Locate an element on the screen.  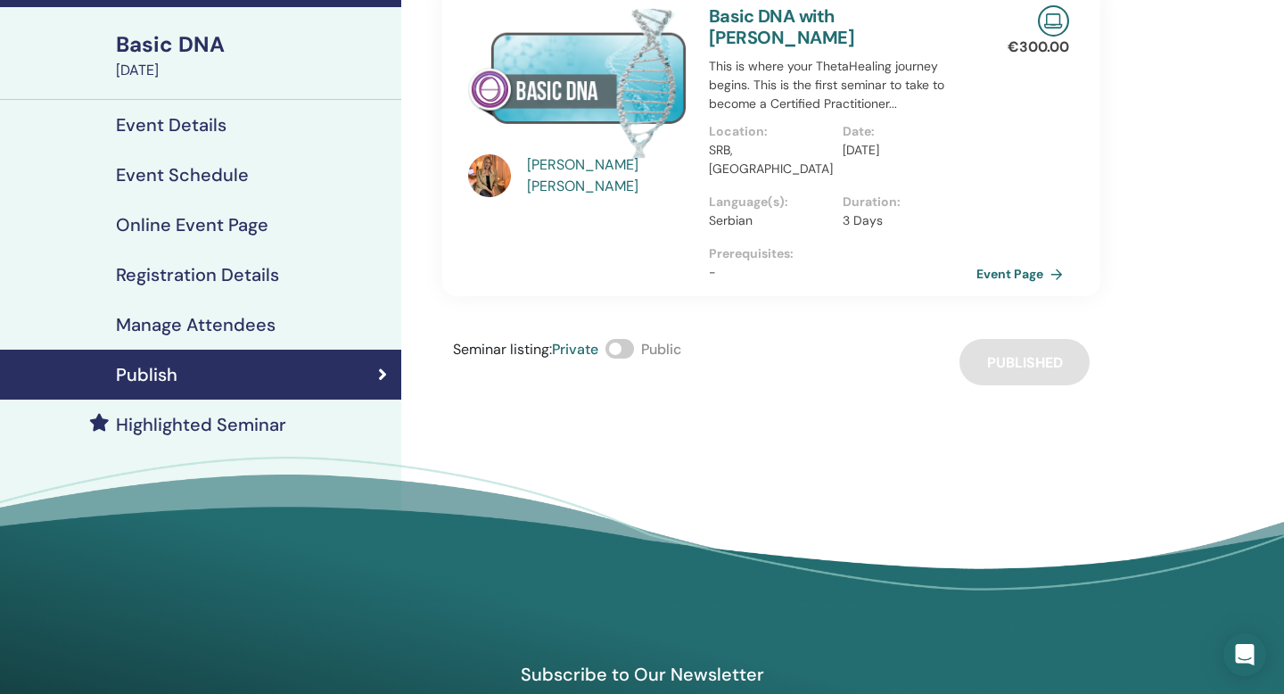
h4: Subscribe to Our Newsletter is located at coordinates (642, 674).